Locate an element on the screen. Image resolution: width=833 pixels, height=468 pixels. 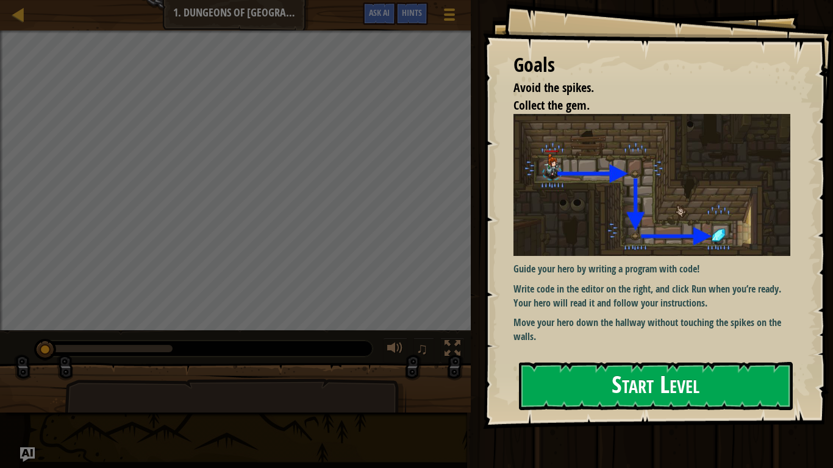
span: Ask AI is located at coordinates (379, 12).